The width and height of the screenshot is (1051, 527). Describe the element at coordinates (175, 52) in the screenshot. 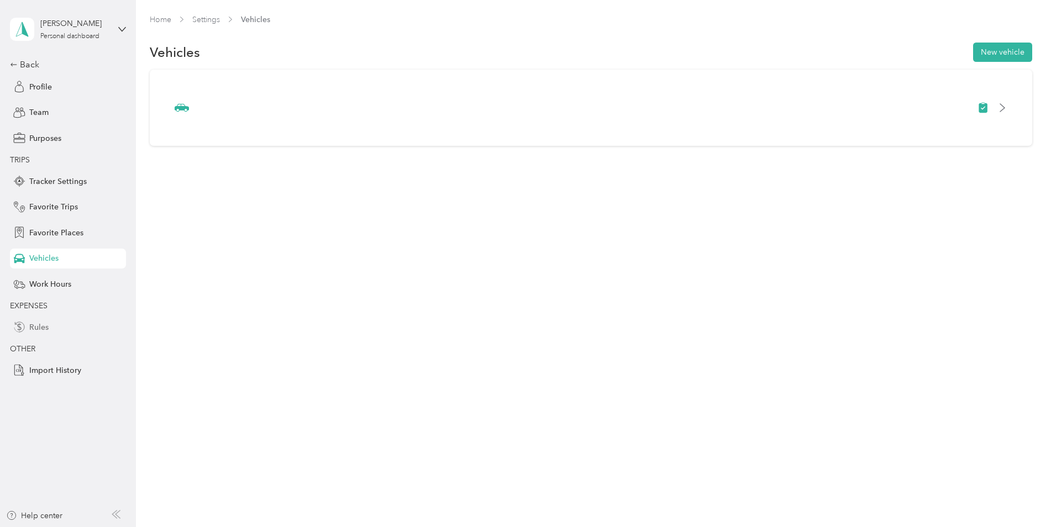

I see `h1: Vehicles` at that location.